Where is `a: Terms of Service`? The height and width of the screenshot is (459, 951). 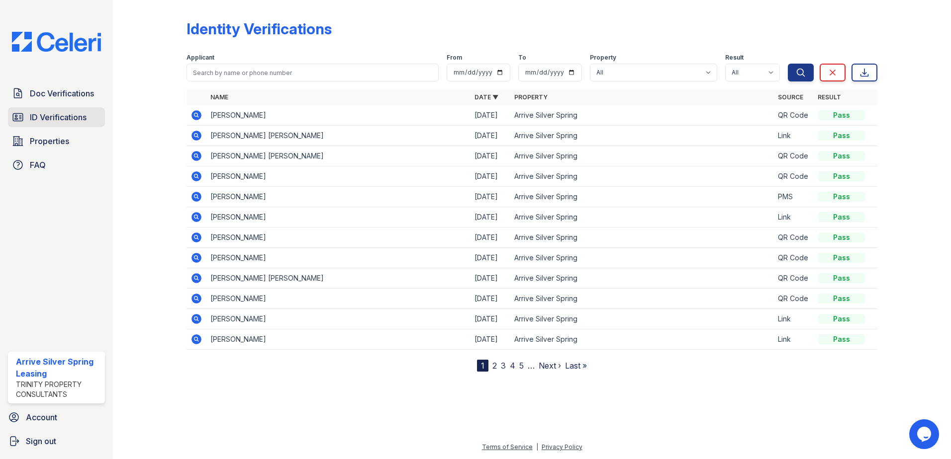
a: Terms of Service is located at coordinates (507, 447).